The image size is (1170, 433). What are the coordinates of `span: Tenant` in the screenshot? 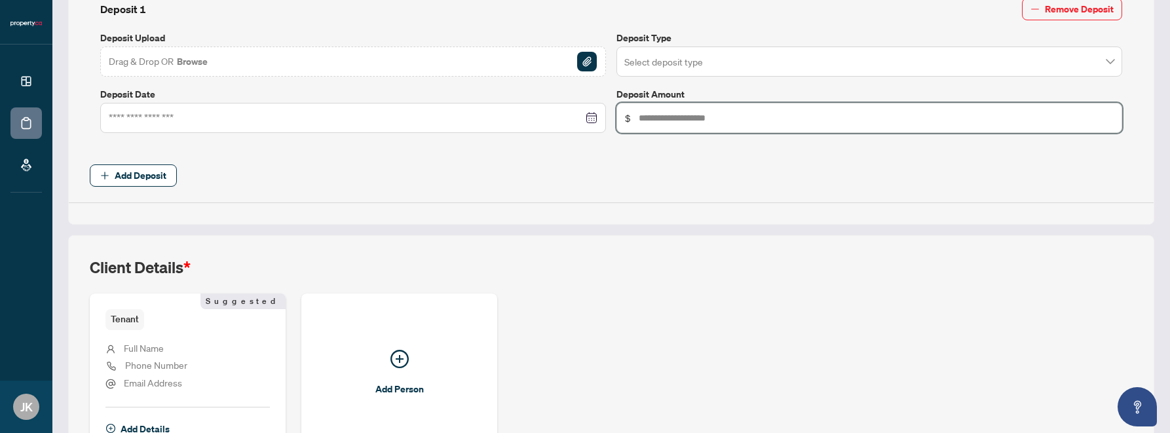 It's located at (124, 319).